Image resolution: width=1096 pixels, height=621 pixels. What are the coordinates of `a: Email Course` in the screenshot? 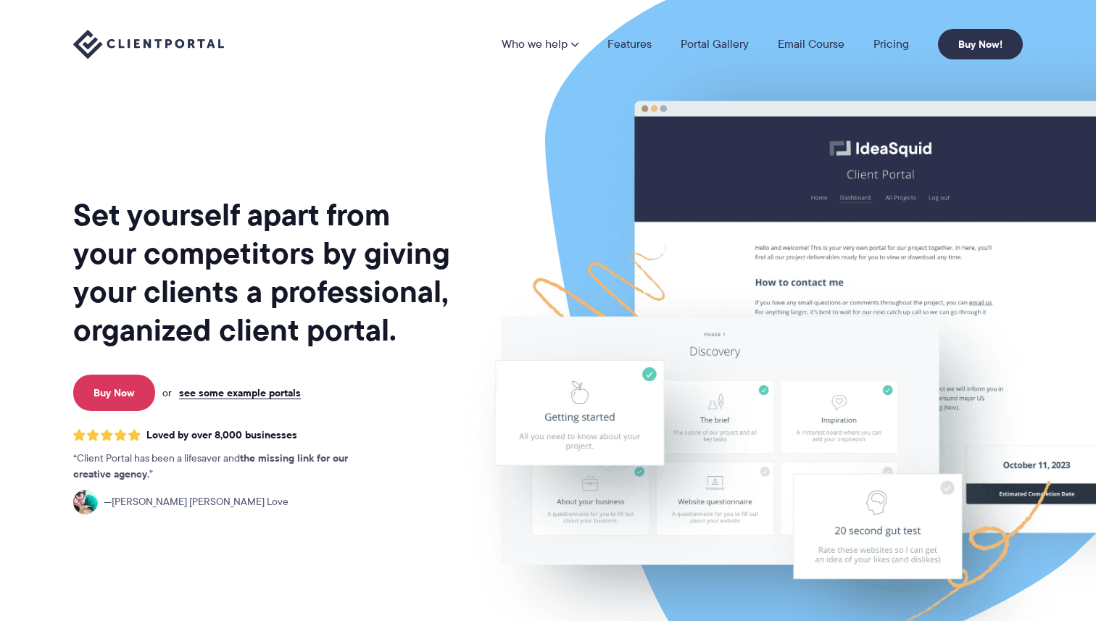 It's located at (811, 44).